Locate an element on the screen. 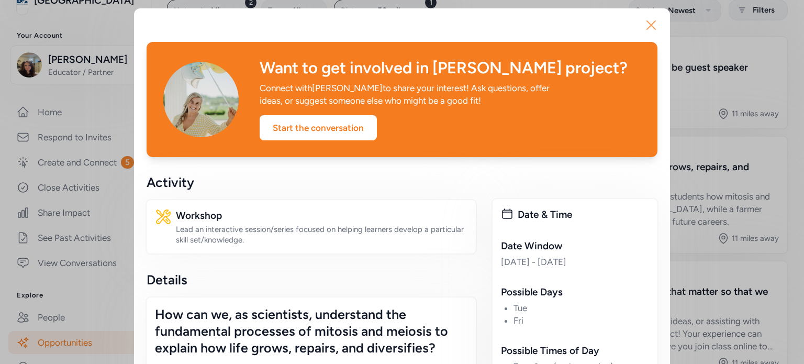 This screenshot has height=364, width=804. div: Activity is located at coordinates (311, 182).